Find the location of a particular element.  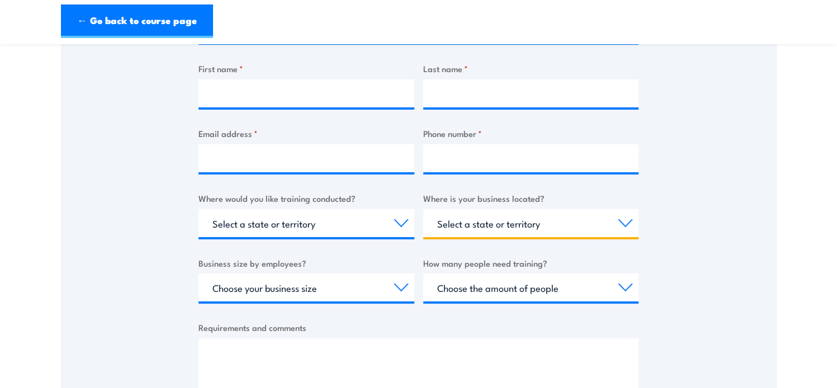

label: Email address is located at coordinates (306, 133).